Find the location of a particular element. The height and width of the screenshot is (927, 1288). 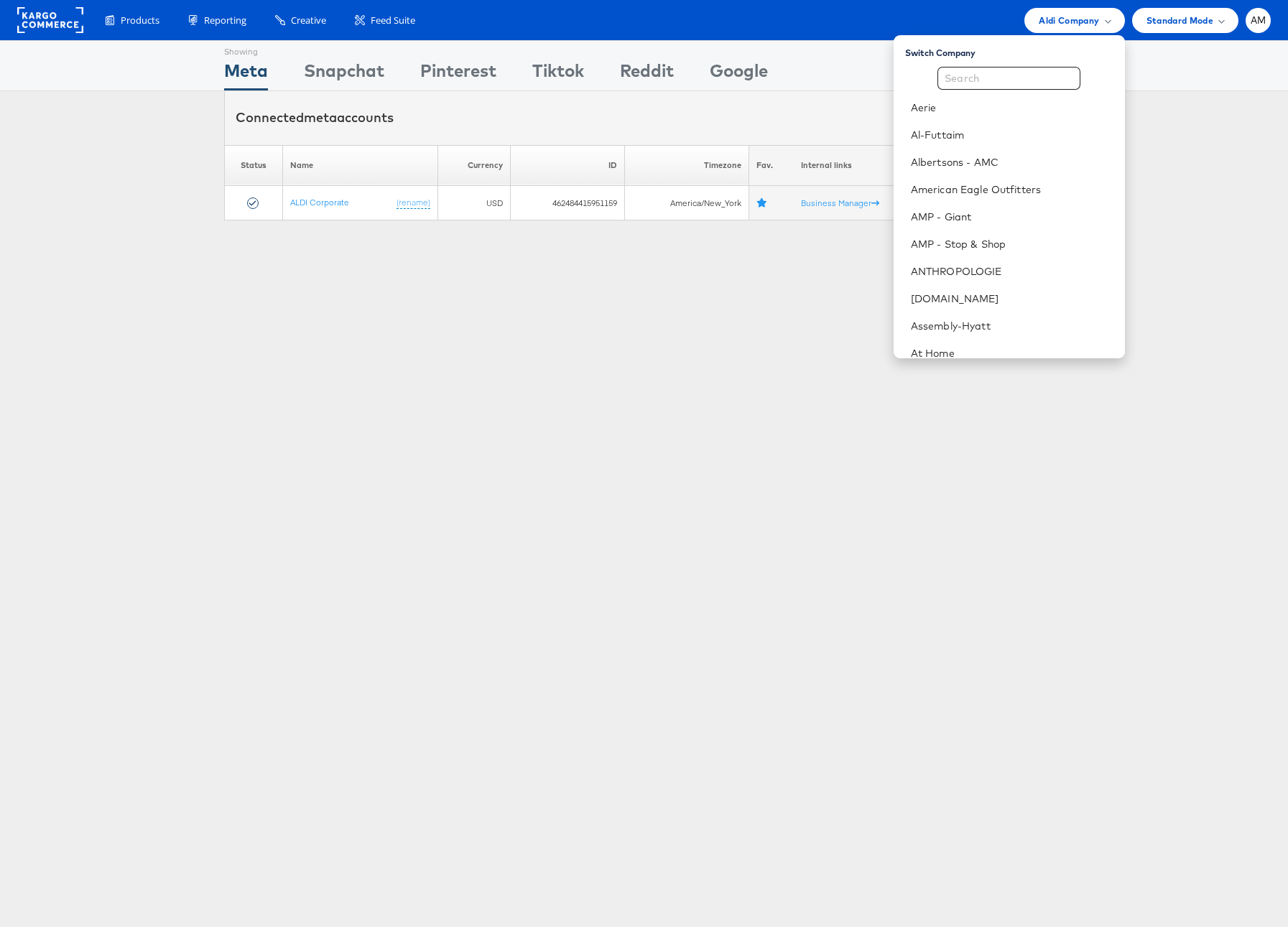

span: Feed Suite is located at coordinates (393, 20).